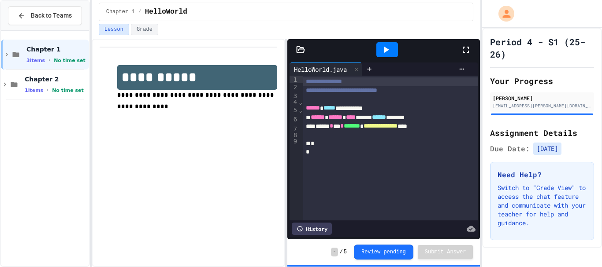 The width and height of the screenshot is (602, 267). I want to click on h1: Period 4 - S1 (25-26), so click(542, 48).